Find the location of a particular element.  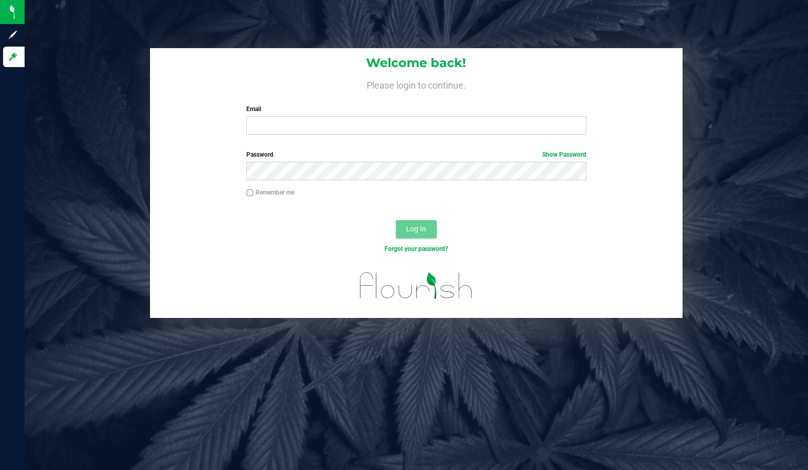

a: Show Password is located at coordinates (564, 155).